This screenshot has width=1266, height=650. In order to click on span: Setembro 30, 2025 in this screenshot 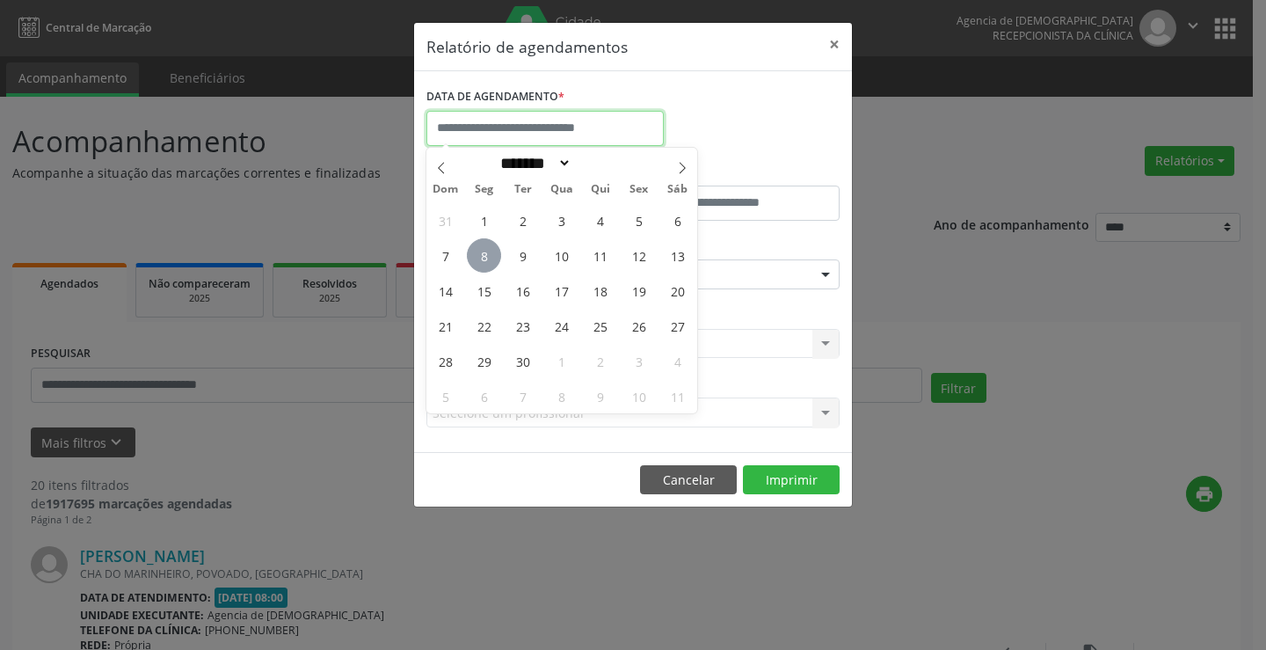, I will do `click(522, 361)`.